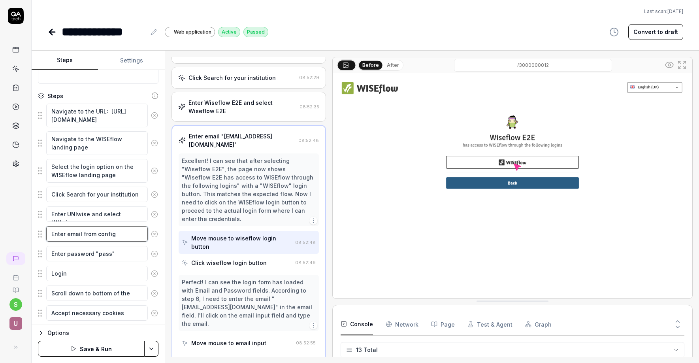  Describe the element at coordinates (229, 32) in the screenshot. I see `div: Active` at that location.